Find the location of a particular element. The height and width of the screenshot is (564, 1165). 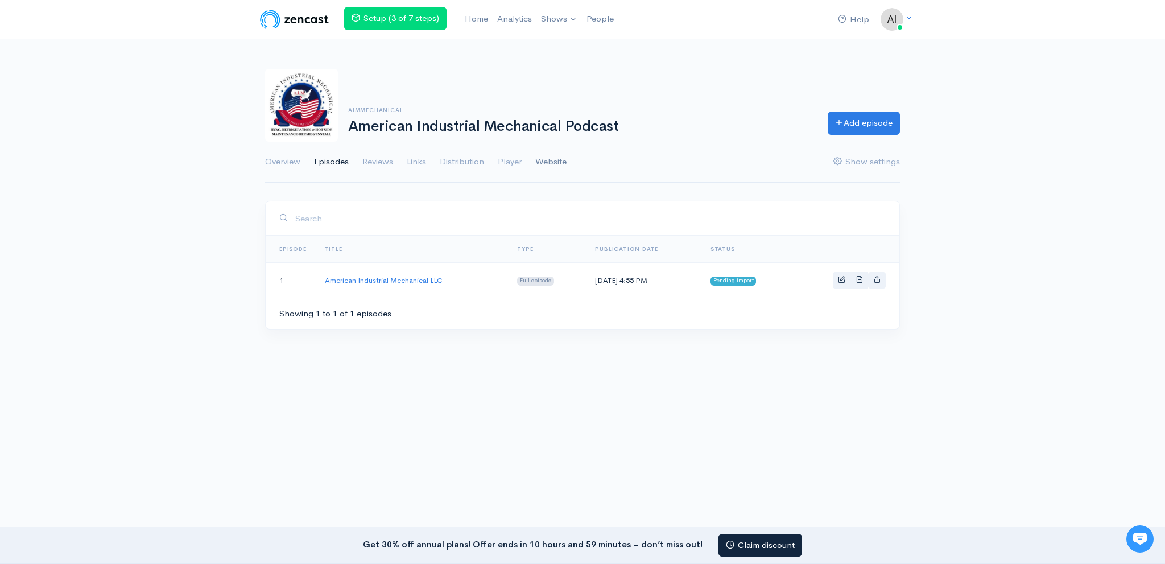

h2: Just let us know if you need anything and we'll be happy to help! 🙂 is located at coordinates (114, 103).